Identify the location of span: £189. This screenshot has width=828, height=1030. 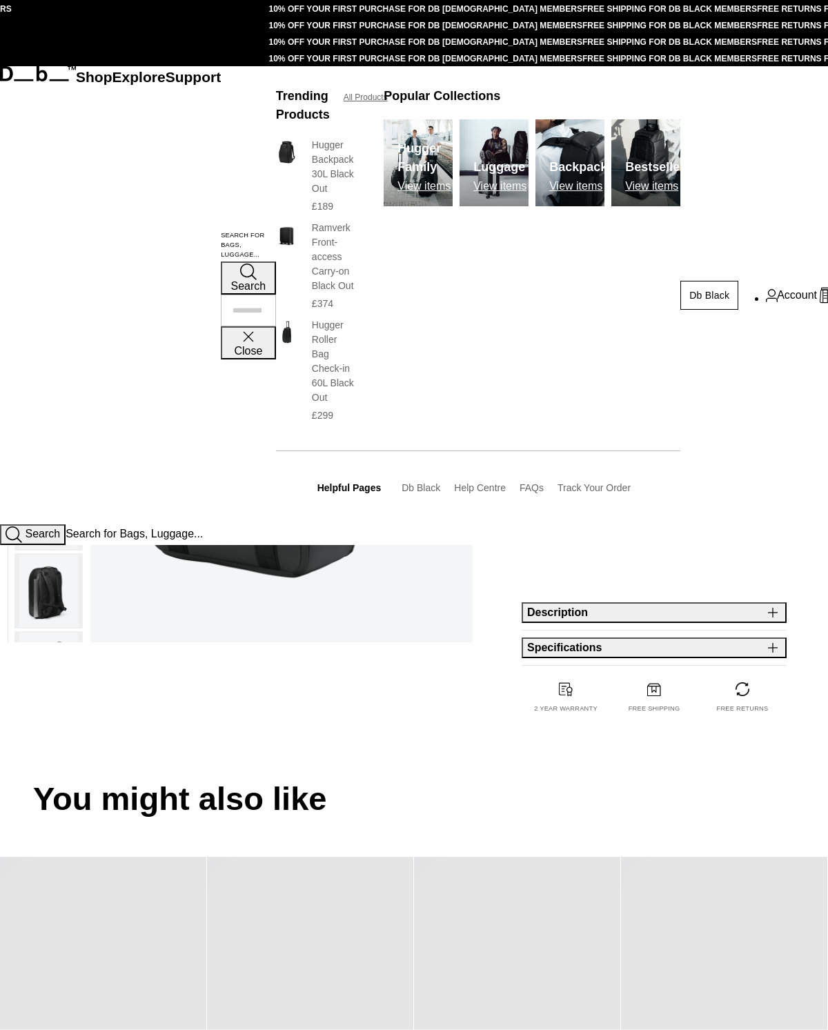
(322, 206).